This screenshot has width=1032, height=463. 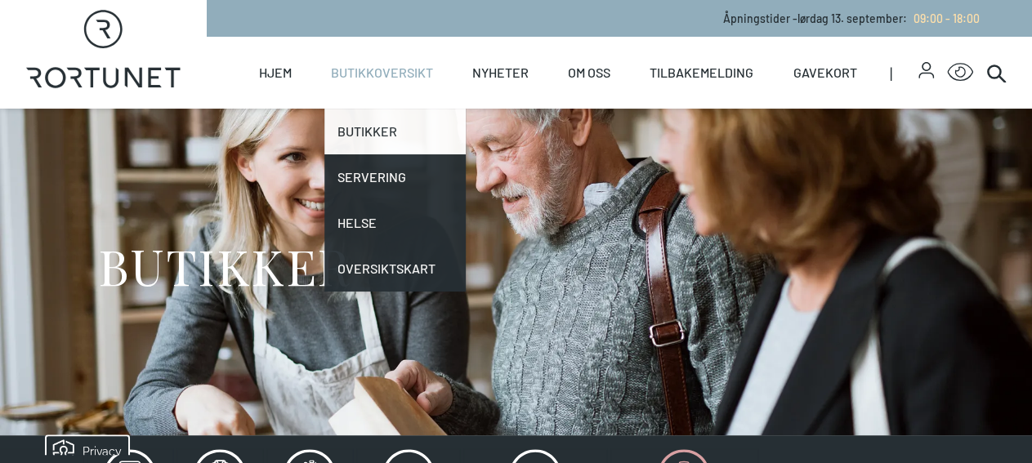 I want to click on a: Tilbakemelding, so click(x=701, y=73).